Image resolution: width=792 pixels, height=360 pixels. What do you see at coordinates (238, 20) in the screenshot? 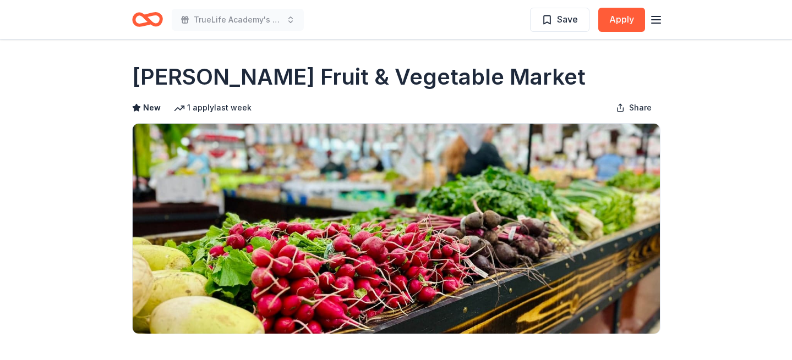
I see `button: TrueLife Academy's Fall Cornhole Fundraiser for Special Needs Adults` at bounding box center [238, 20].